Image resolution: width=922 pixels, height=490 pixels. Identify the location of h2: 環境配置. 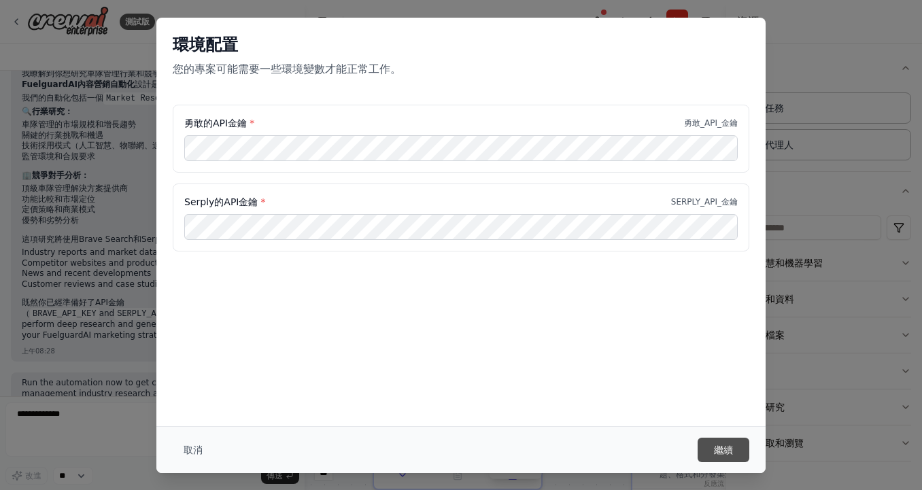
(461, 45).